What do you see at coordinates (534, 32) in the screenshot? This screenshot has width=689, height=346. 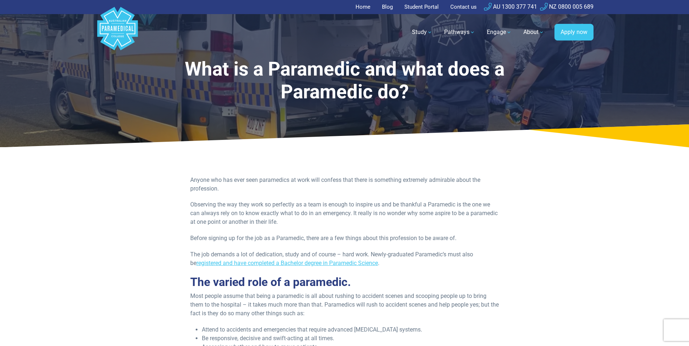 I see `a: About` at bounding box center [534, 32].